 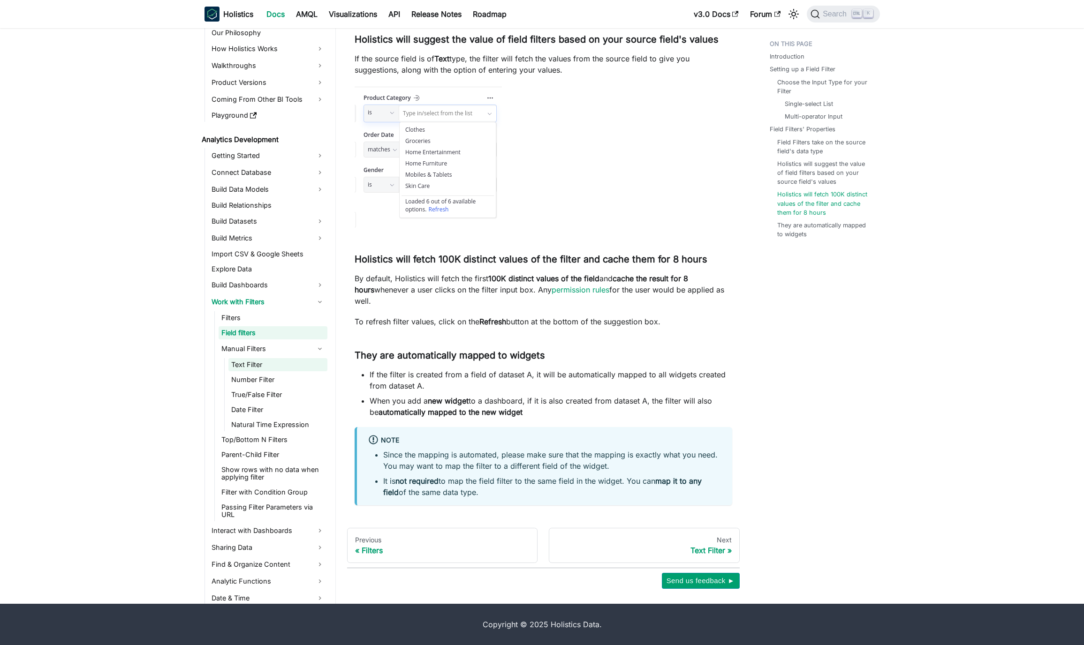 What do you see at coordinates (824, 204) in the screenshot?
I see `a: Holistics will fetch 100K distinct values of the filter and cache them for 8 hours` at bounding box center [824, 204].